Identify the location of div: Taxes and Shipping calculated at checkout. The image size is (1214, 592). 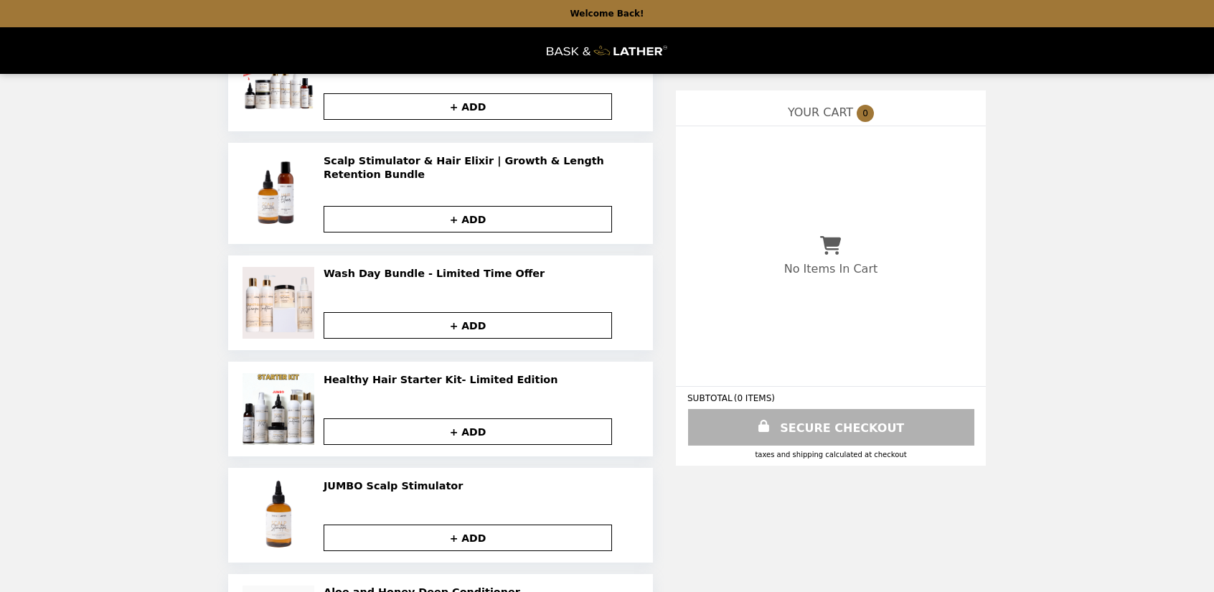
(831, 454).